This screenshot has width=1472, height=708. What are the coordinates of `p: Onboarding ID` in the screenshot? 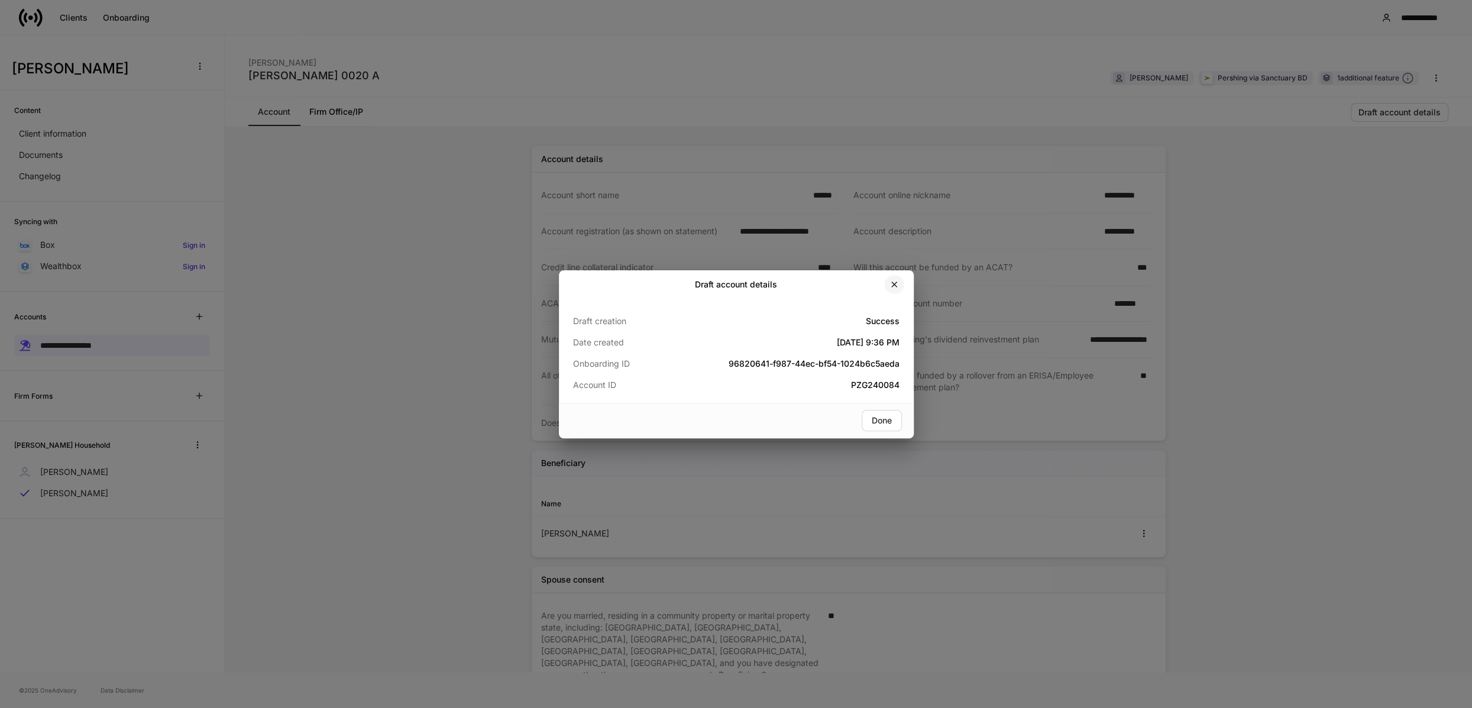 It's located at (627, 364).